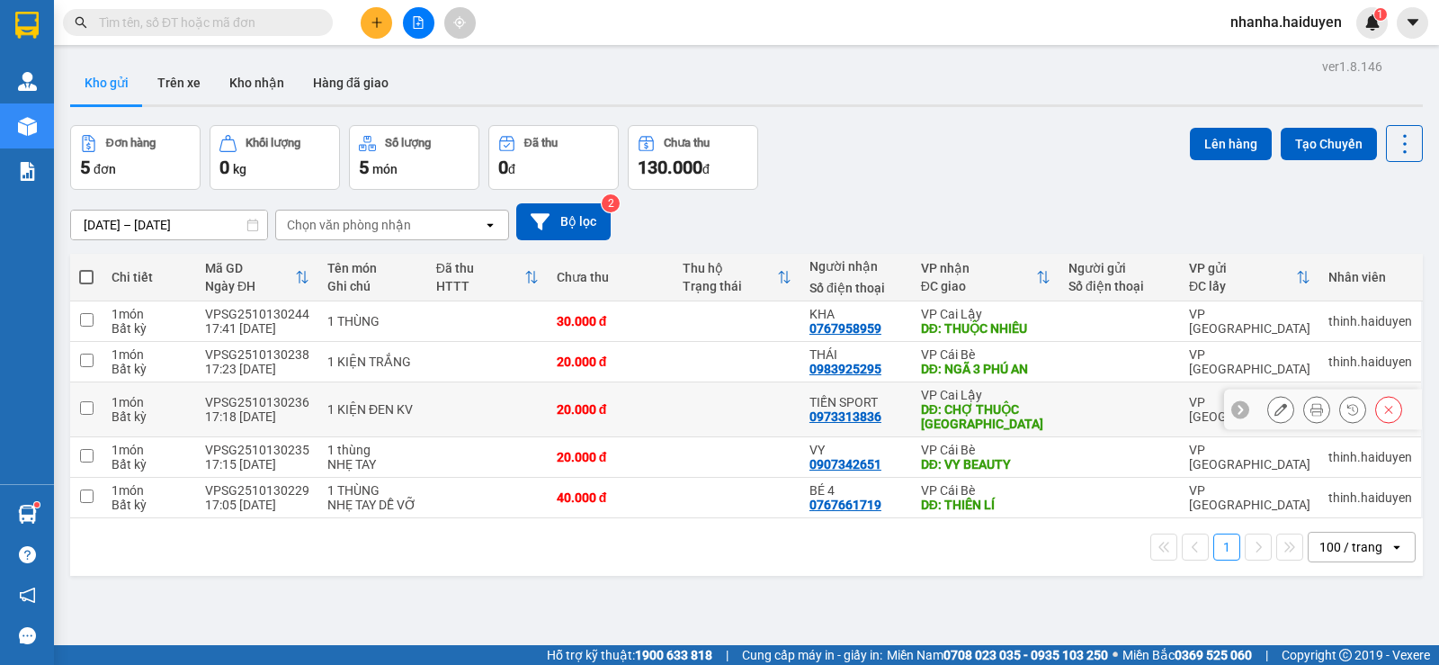 The width and height of the screenshot is (1439, 665). What do you see at coordinates (856, 402) in the screenshot?
I see `div: TIẾN SPORT` at bounding box center [856, 402].